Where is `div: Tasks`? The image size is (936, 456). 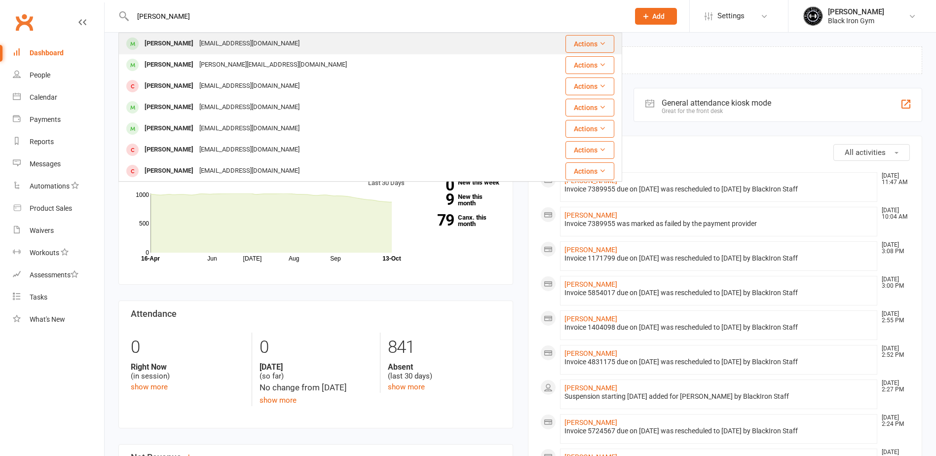 div: Tasks is located at coordinates (39, 297).